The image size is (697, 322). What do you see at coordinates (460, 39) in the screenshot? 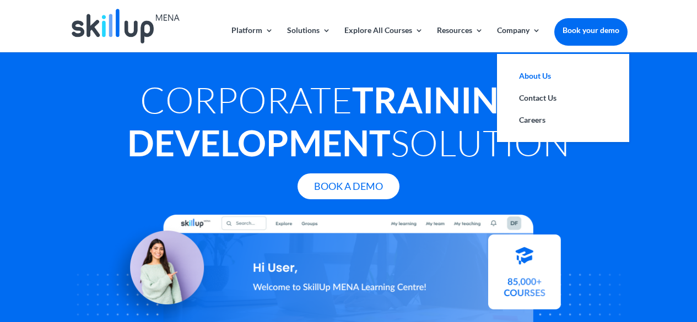
I see `a: Resources` at bounding box center [460, 39].